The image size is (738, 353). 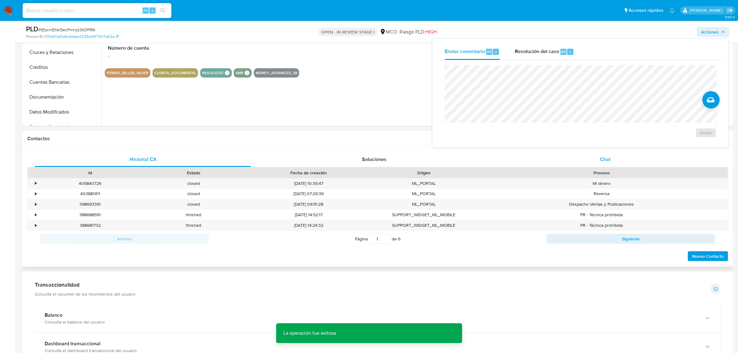 I want to click on span: c, so click(x=496, y=51).